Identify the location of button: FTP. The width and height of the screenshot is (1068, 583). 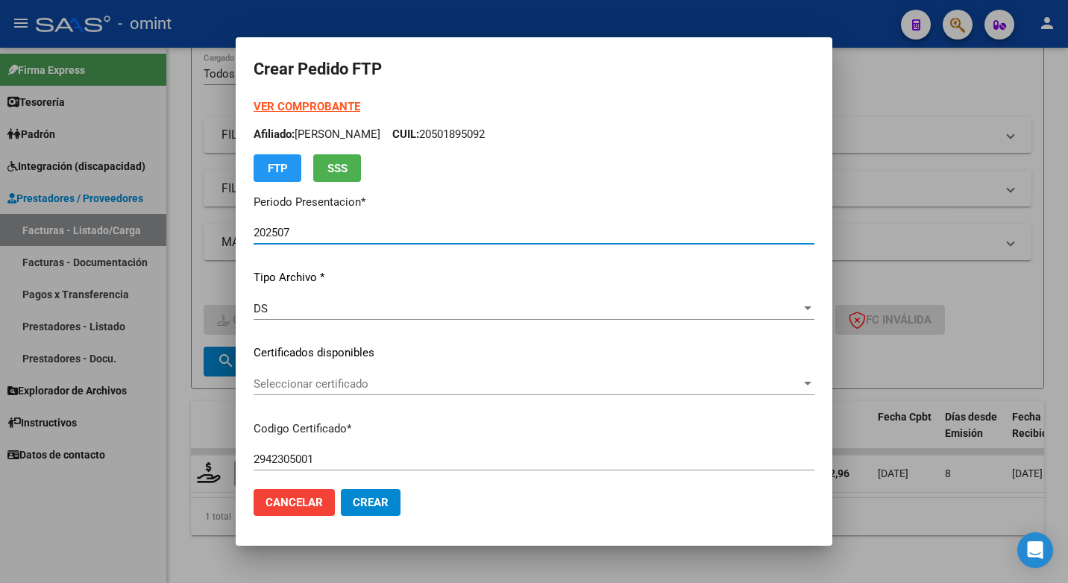
(277, 168).